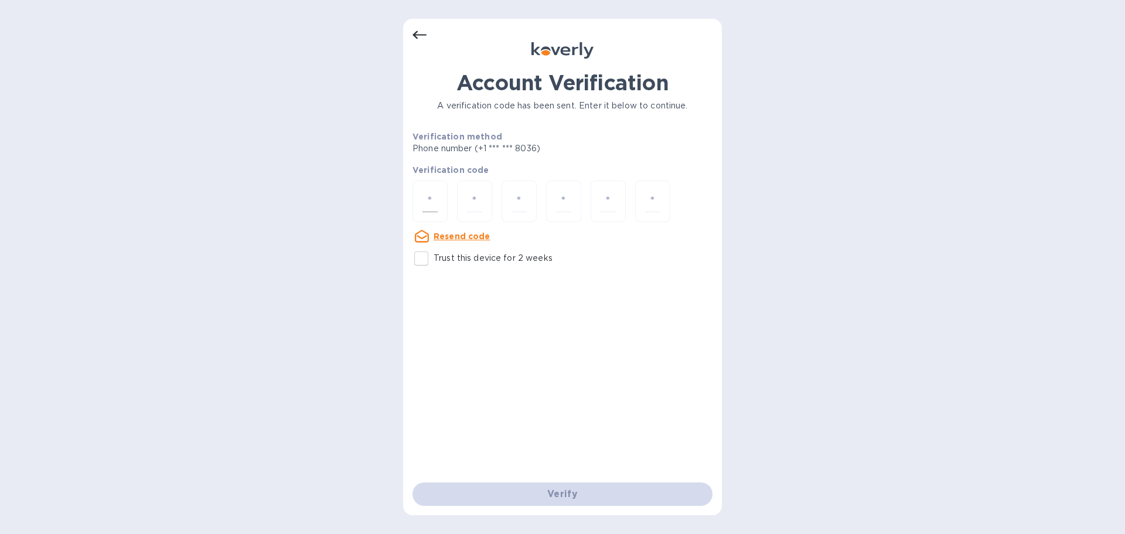 Image resolution: width=1125 pixels, height=534 pixels. Describe the element at coordinates (563, 105) in the screenshot. I see `p: A verification code has been sent. Enter it below to continue.` at that location.